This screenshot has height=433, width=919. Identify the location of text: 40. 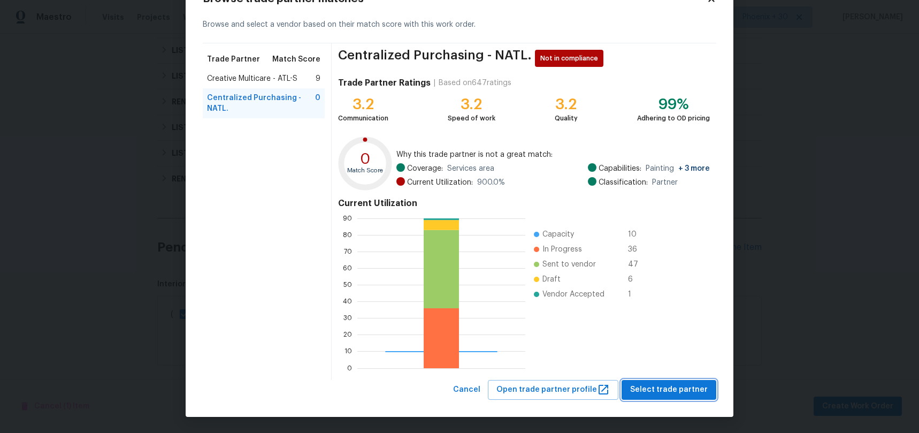
(347, 301).